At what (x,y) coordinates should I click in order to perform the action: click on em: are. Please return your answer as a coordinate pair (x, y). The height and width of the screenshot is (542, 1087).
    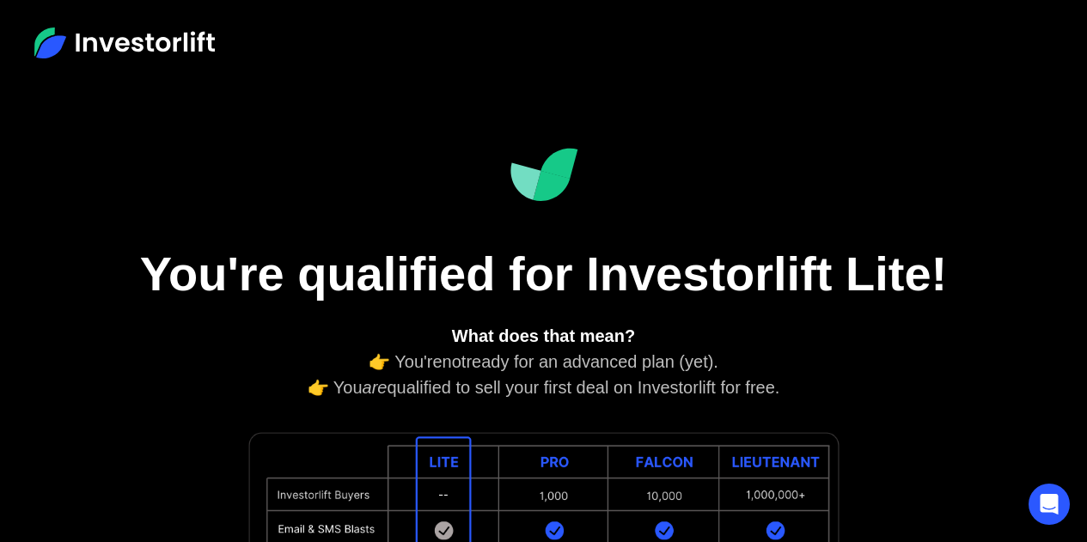
    Looking at the image, I should click on (375, 388).